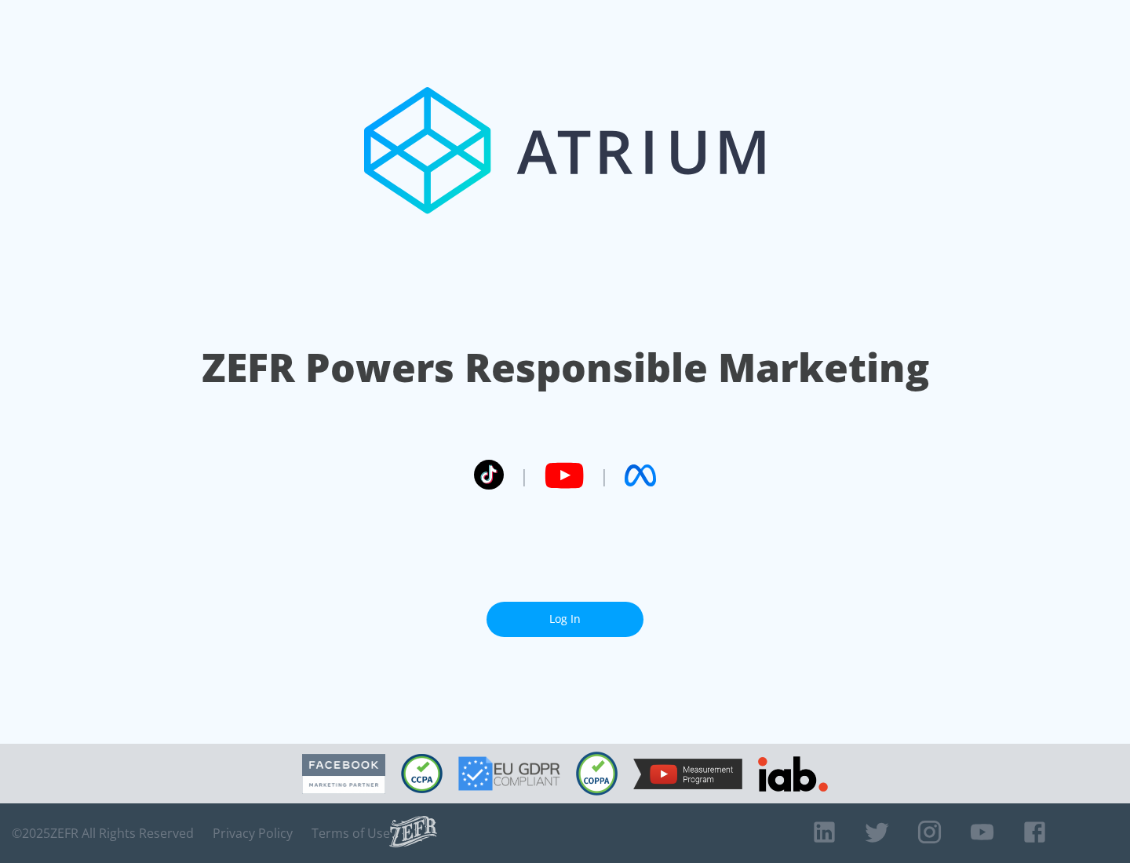  Describe the element at coordinates (565, 619) in the screenshot. I see `a: Log In` at that location.